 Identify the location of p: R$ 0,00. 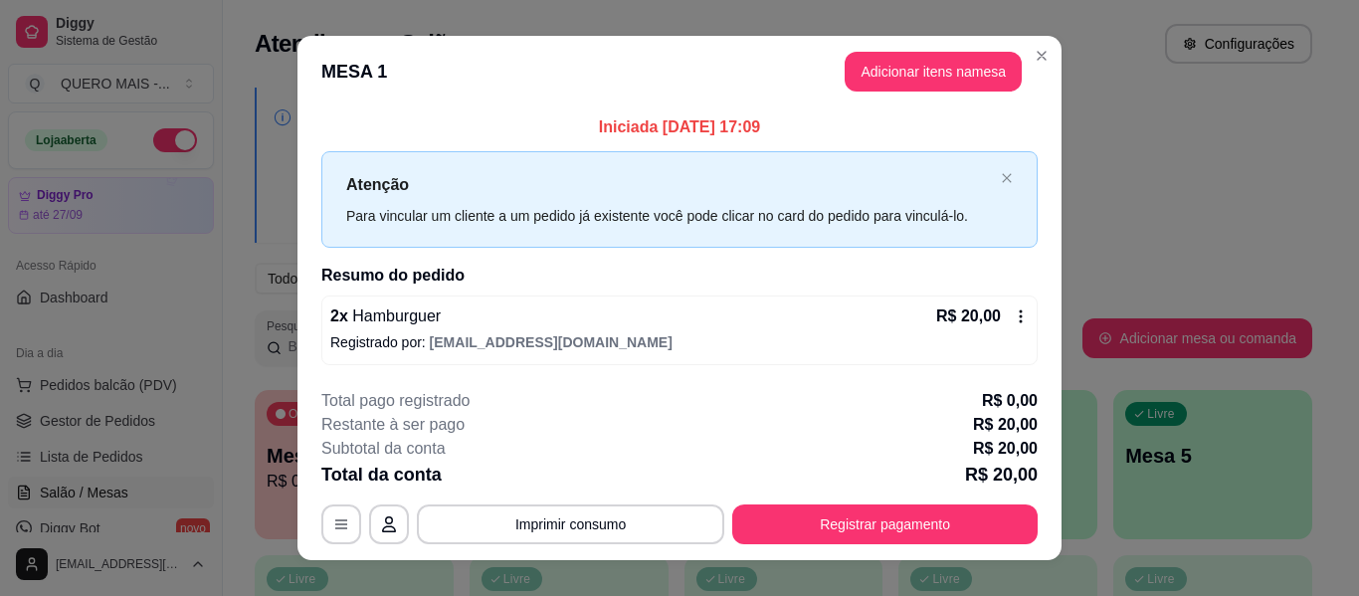
(1010, 401).